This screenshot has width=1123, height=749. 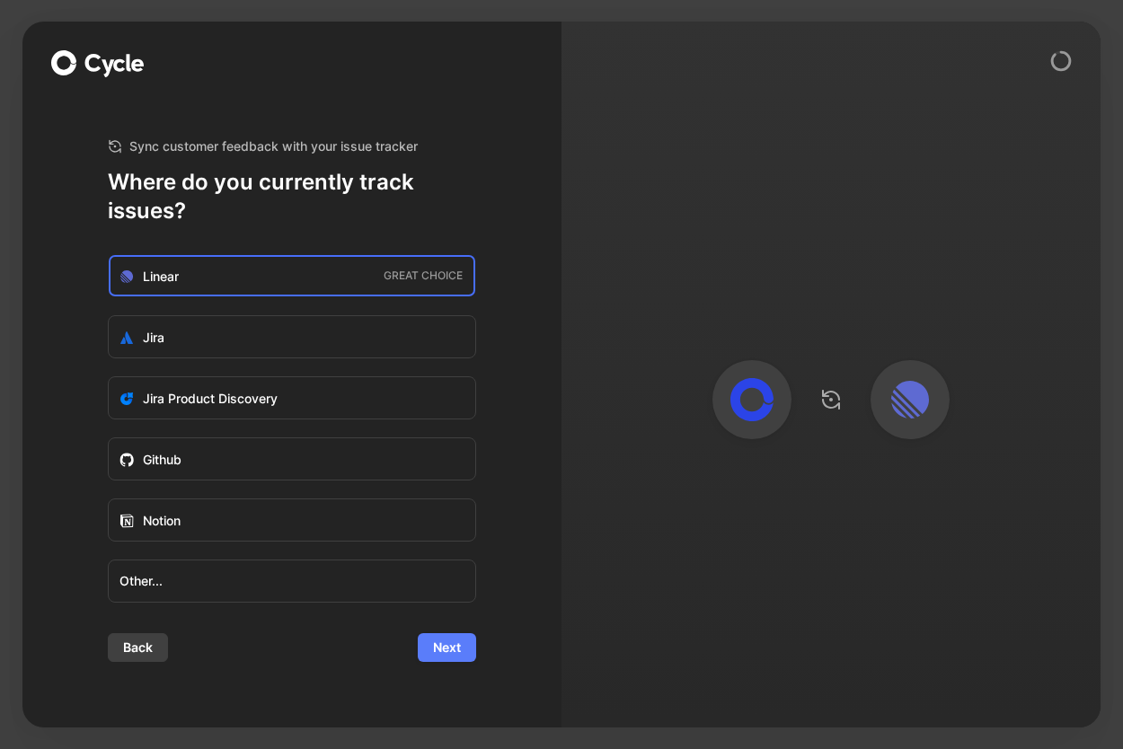 What do you see at coordinates (154, 338) in the screenshot?
I see `div: Jira` at bounding box center [154, 338].